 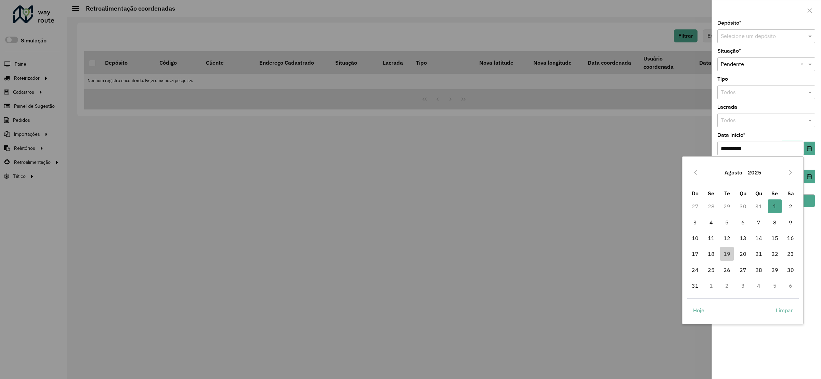 What do you see at coordinates (730, 23) in the screenshot?
I see `label: Depósito` at bounding box center [730, 23].